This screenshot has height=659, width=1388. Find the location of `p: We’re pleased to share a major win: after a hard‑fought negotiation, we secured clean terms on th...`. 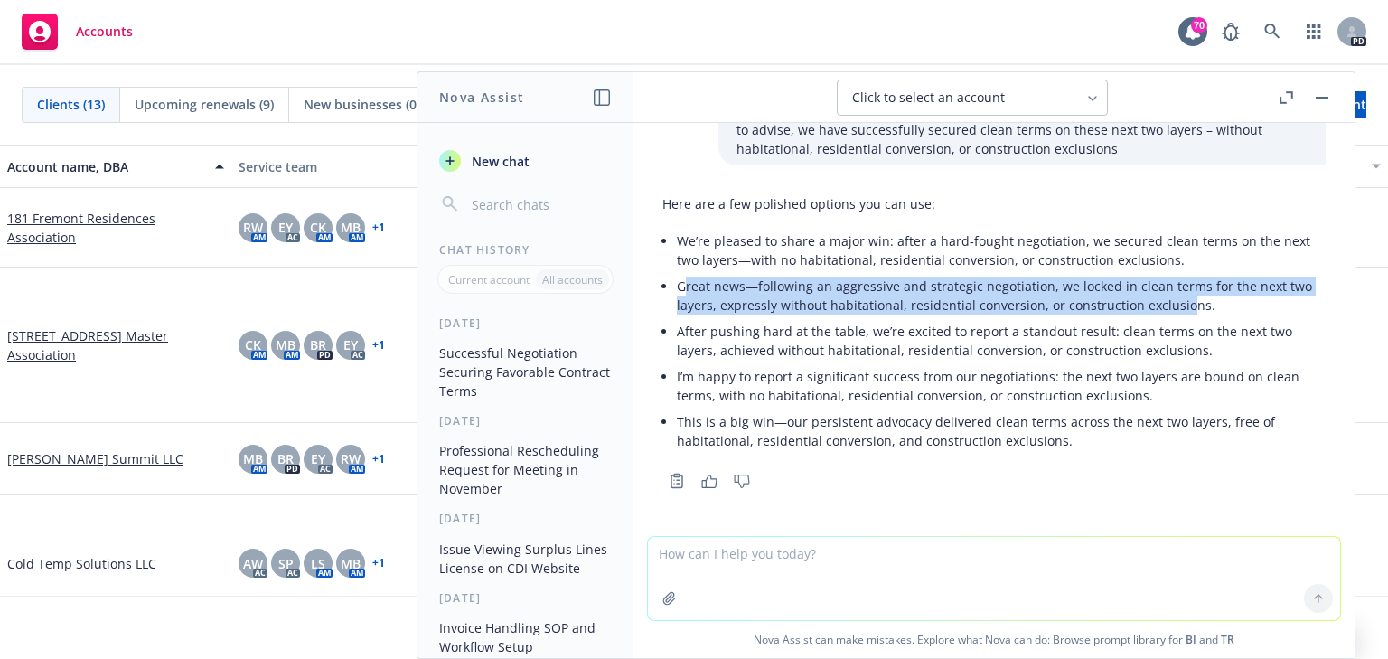

p: We’re pleased to share a major win: after a hard‑fought negotiation, we secured clean terms on th... is located at coordinates (1001, 250).